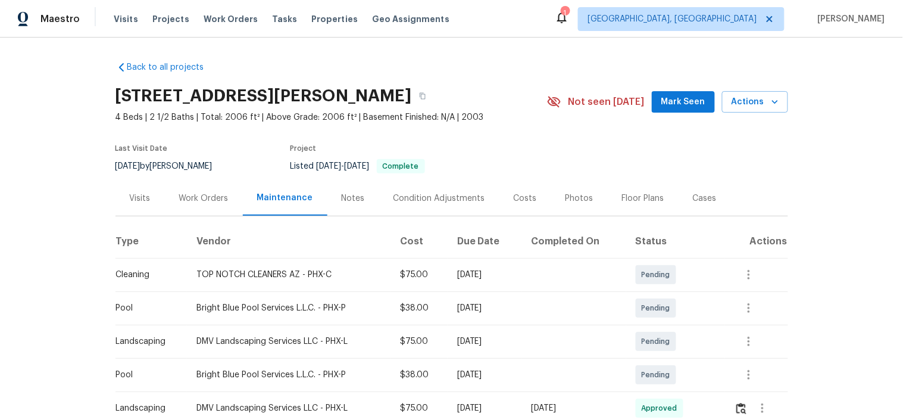 The height and width of the screenshot is (419, 903). What do you see at coordinates (353, 198) in the screenshot?
I see `div: Notes` at bounding box center [353, 198].